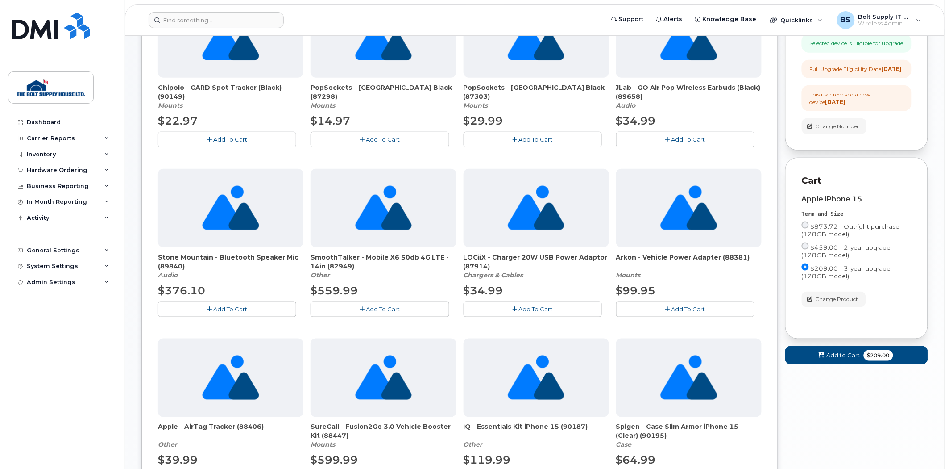 The width and height of the screenshot is (949, 469). I want to click on div: SmoothTalker - Mobile X6 50db 4G LTE - 14in (82949), so click(383, 266).